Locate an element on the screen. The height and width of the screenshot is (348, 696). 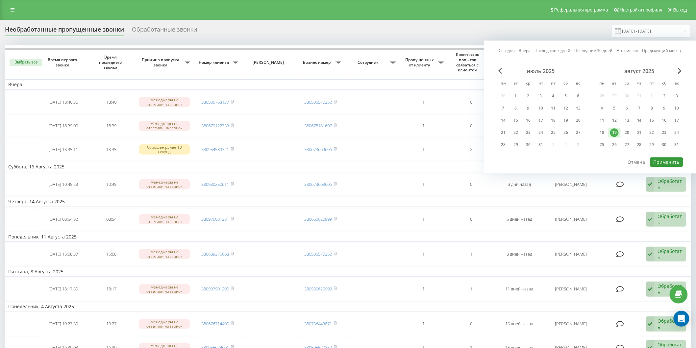
td: 3 дня назад is located at coordinates (520, 185).